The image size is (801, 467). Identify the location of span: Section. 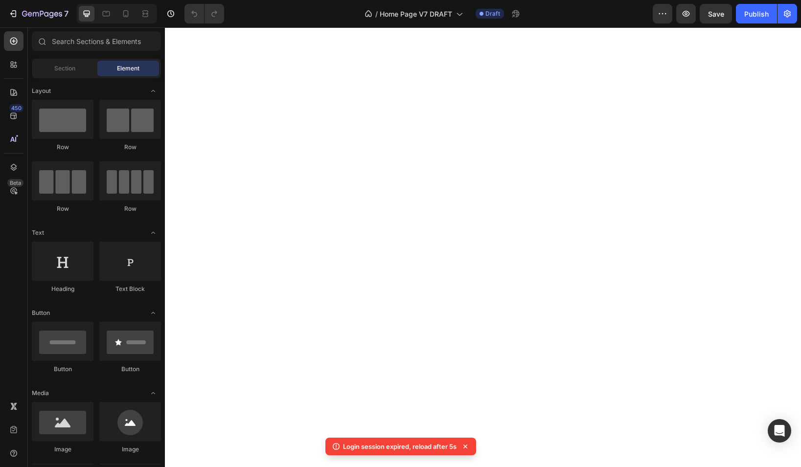
(65, 69).